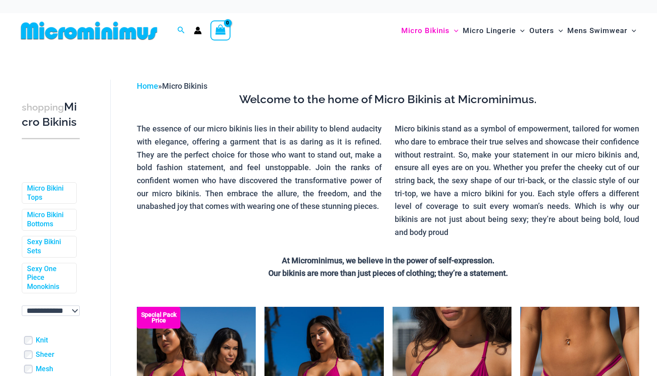 The image size is (657, 376). Describe the element at coordinates (546, 30) in the screenshot. I see `a: OutersMenu ToggleMenu Toggle` at that location.